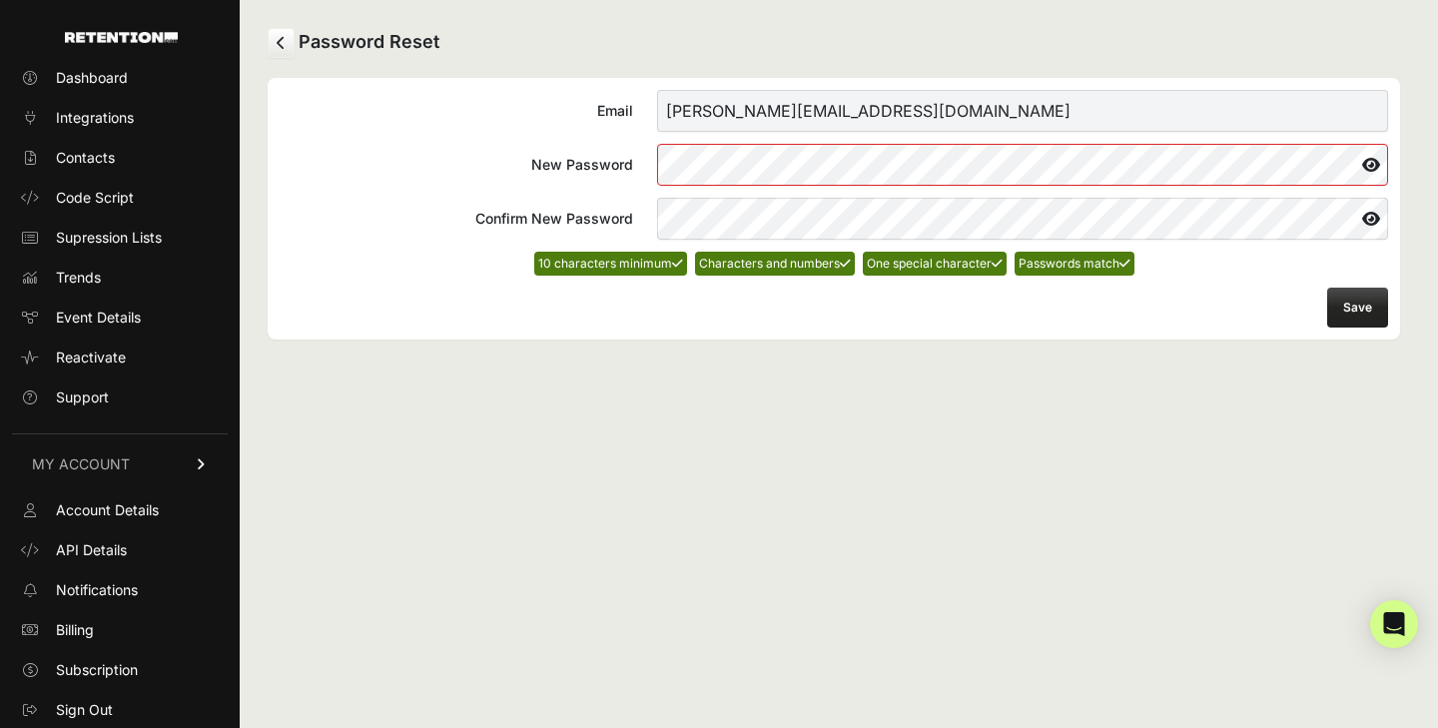 The image size is (1438, 728). What do you see at coordinates (456, 219) in the screenshot?
I see `div: Confirm New Password` at bounding box center [456, 219].